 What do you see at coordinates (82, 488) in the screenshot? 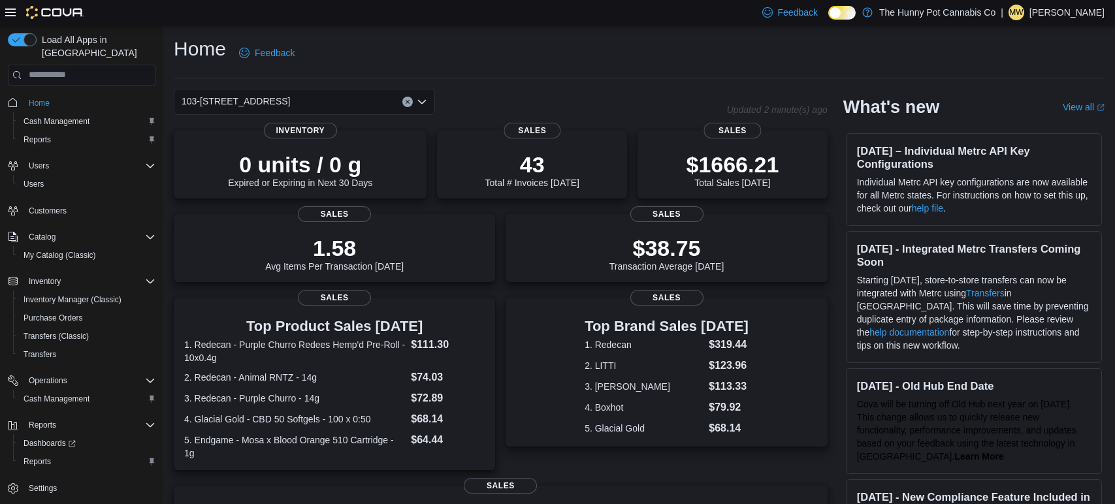
I see `button: Settings` at bounding box center [82, 488].